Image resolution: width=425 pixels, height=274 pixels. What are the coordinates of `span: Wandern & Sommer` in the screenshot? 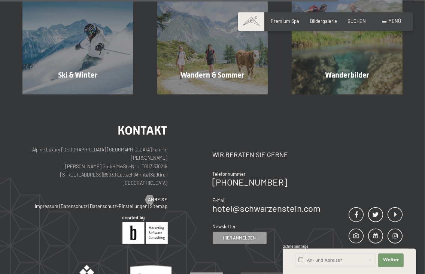 It's located at (212, 74).